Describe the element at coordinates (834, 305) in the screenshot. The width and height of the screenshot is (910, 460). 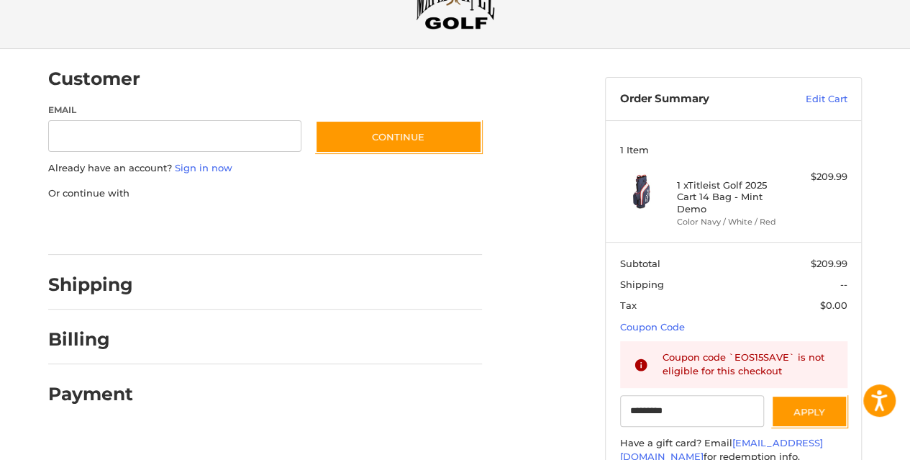
I see `span: $0.00` at that location.